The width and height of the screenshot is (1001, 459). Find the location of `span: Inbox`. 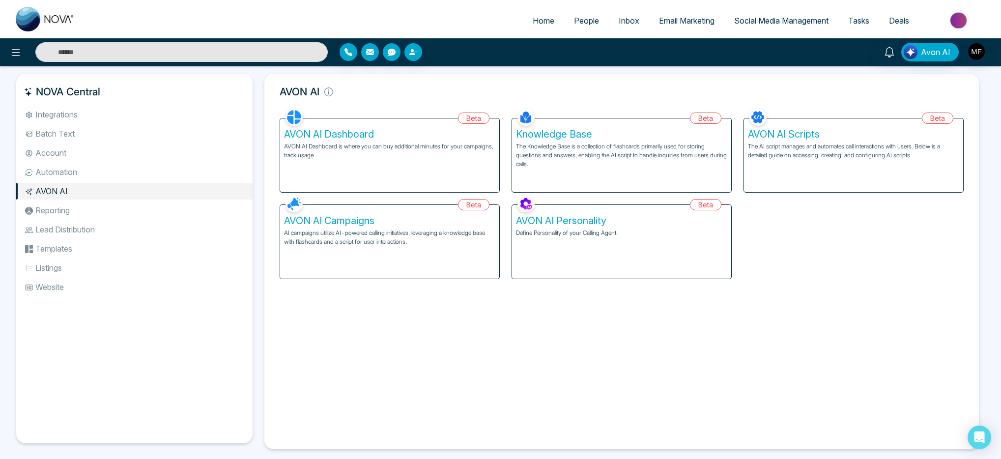

span: Inbox is located at coordinates (629, 21).